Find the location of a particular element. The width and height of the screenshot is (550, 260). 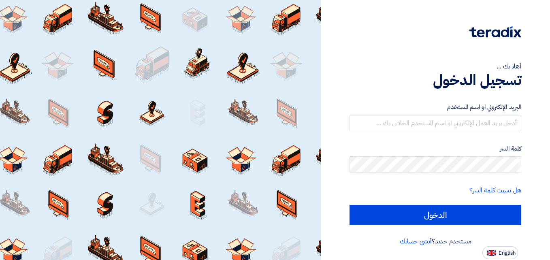

input: أدخل بريد العمل الإلكتروني او اسم المستخدم الخاص بك ... is located at coordinates (435, 123).